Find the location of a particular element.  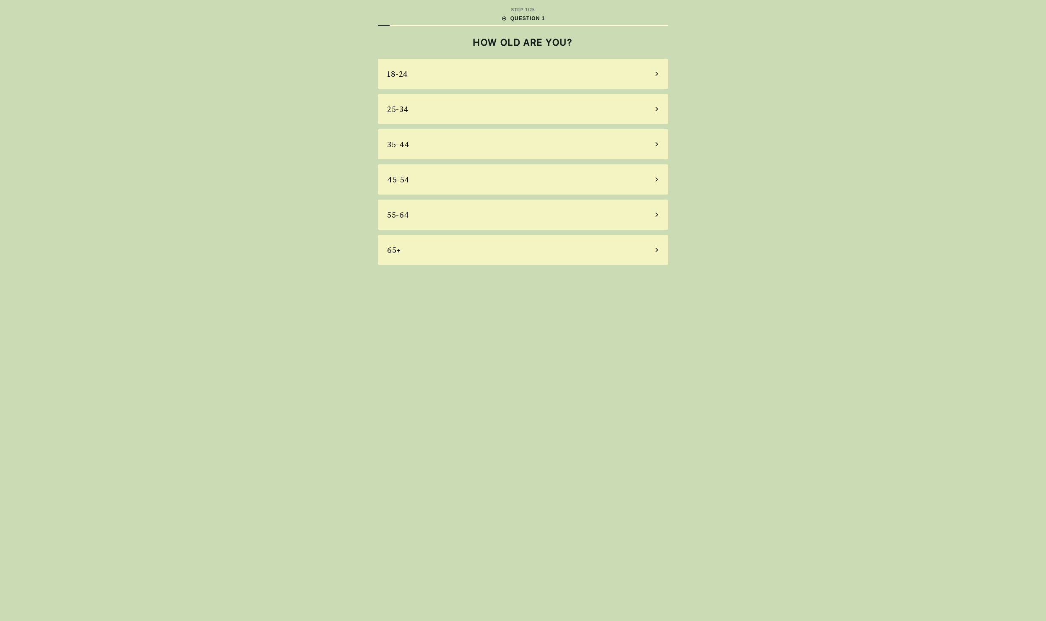

div: 45-54 is located at coordinates (398, 180).